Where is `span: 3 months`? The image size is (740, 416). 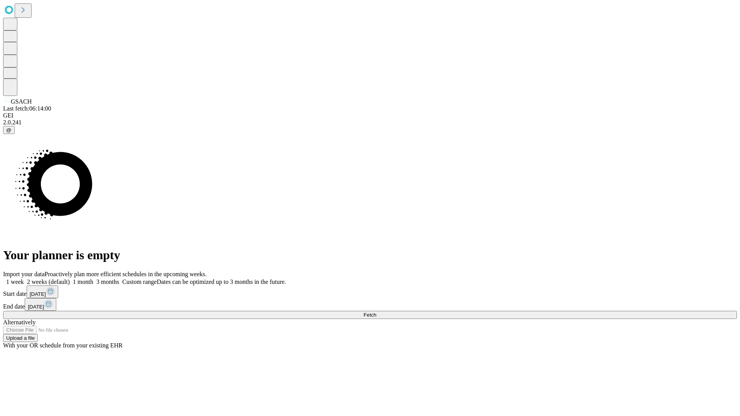 span: 3 months is located at coordinates (108, 282).